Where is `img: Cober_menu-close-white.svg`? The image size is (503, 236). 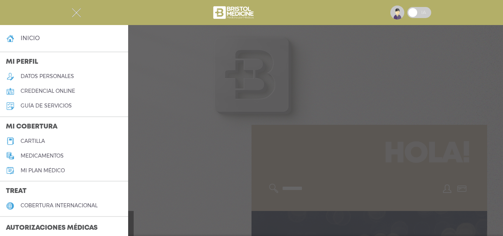 img: Cober_menu-close-white.svg is located at coordinates (76, 13).